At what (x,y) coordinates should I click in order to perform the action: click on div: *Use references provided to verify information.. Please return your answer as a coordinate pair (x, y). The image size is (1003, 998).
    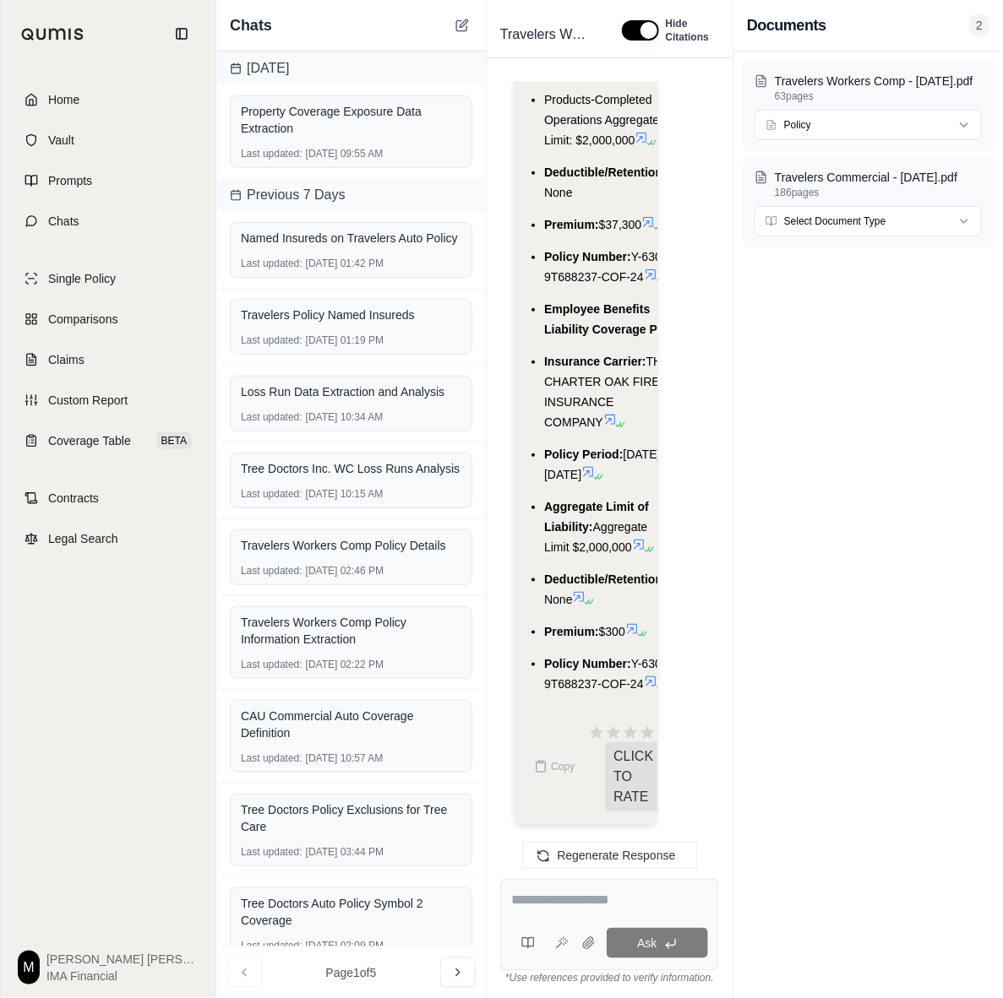
    Looking at the image, I should click on (609, 978).